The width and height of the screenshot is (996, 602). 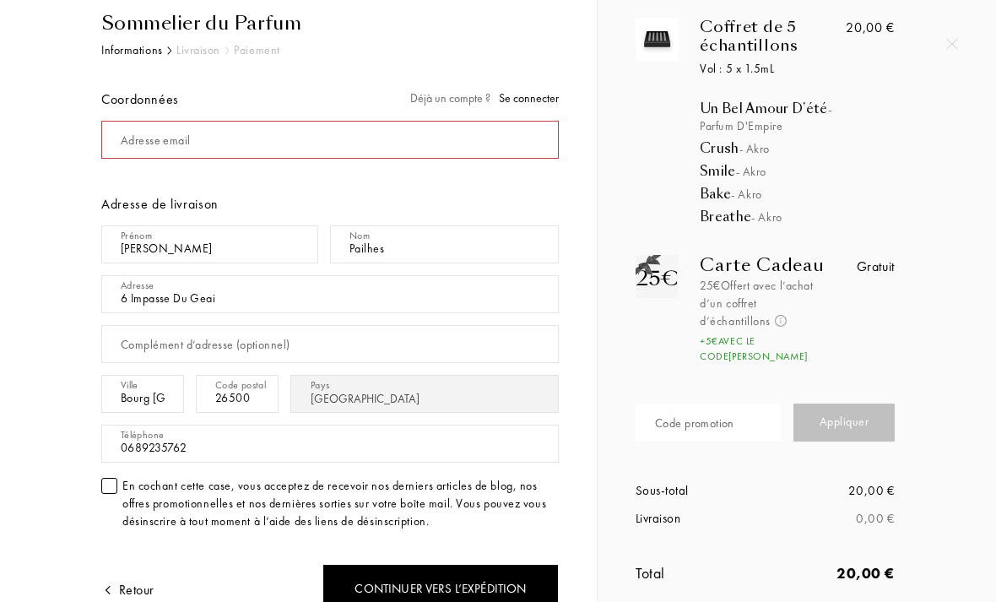 What do you see at coordinates (155, 140) in the screenshot?
I see `div: Adresse email` at bounding box center [155, 140].